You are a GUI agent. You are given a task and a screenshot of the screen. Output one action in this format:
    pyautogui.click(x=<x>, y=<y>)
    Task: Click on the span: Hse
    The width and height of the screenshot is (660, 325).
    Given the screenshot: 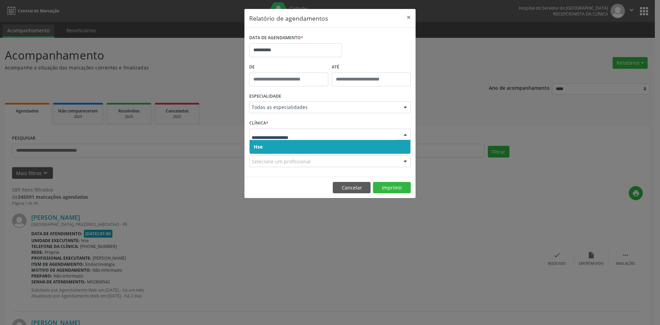 What is the action you would take?
    pyautogui.click(x=258, y=146)
    